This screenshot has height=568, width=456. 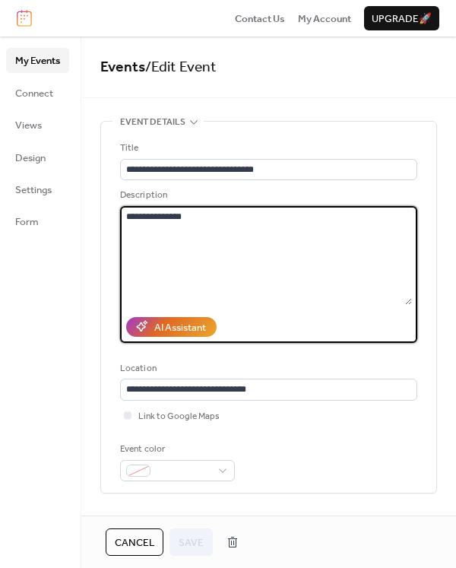 What do you see at coordinates (37, 93) in the screenshot?
I see `a: Connect` at bounding box center [37, 93].